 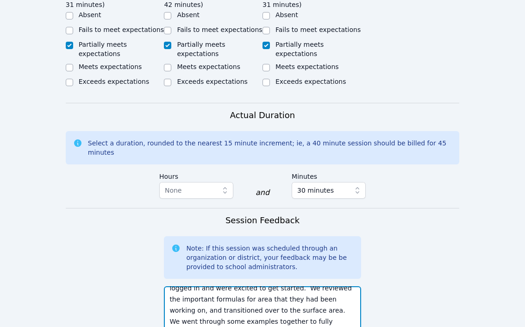 What do you see at coordinates (315, 190) in the screenshot?
I see `span: 30 minutes` at bounding box center [315, 190].